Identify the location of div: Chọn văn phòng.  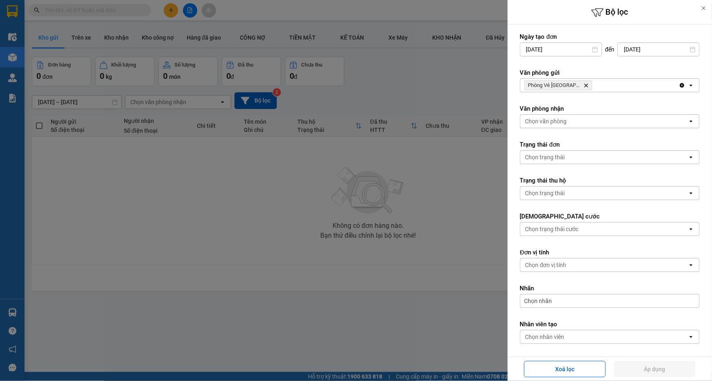
(546, 121).